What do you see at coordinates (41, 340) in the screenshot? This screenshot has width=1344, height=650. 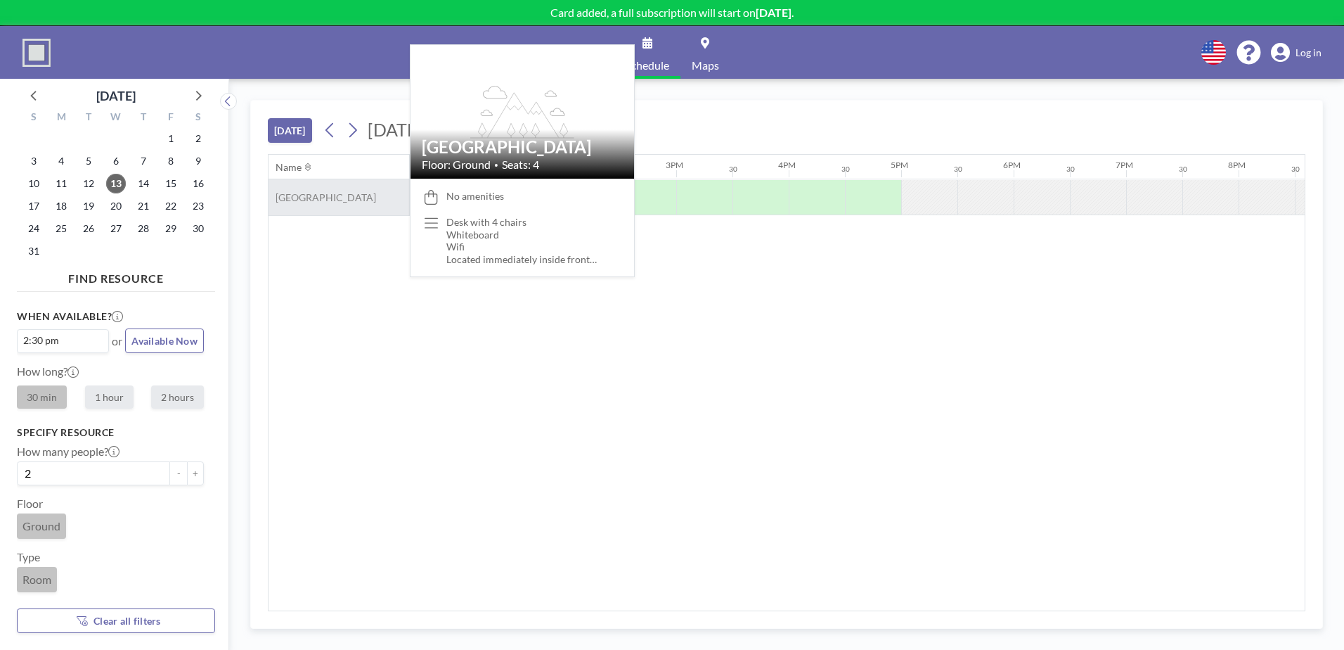 I see `span: 2:30 pm` at bounding box center [41, 340].